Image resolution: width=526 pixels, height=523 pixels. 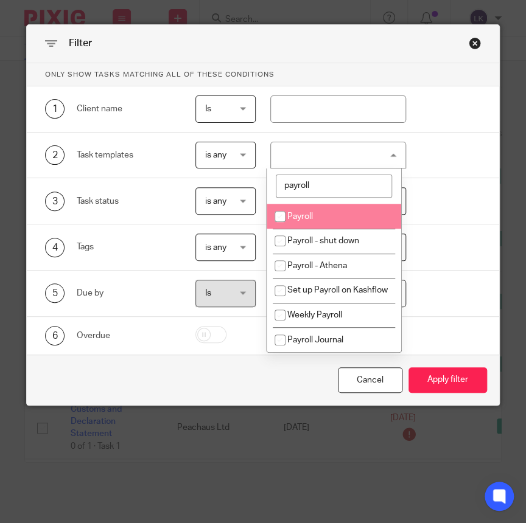 What do you see at coordinates (317, 266) in the screenshot?
I see `span: Payroll - Athena` at bounding box center [317, 266].